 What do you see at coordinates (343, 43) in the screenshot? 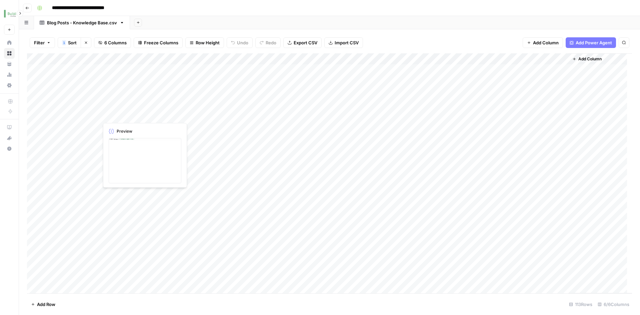
I see `button: Import CSV` at bounding box center [343, 43].